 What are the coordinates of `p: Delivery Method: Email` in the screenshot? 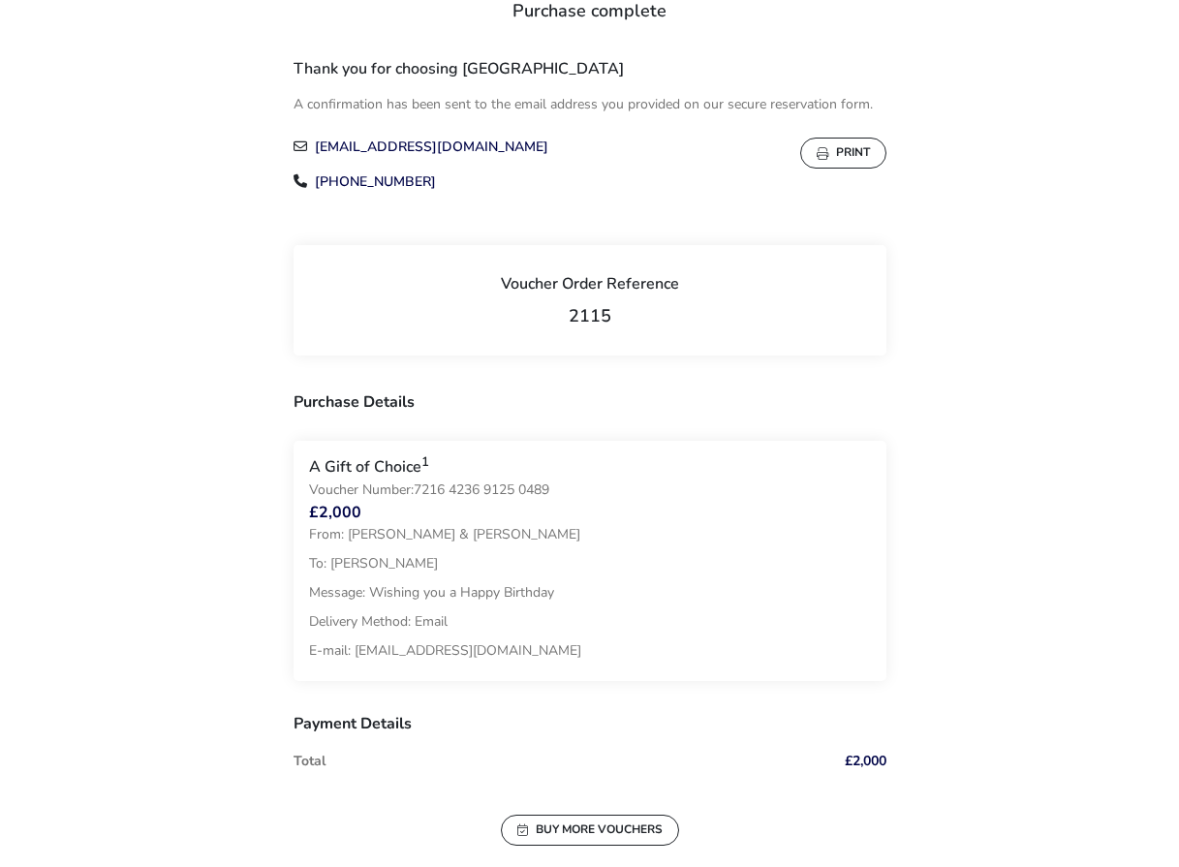 It's located at (445, 622).